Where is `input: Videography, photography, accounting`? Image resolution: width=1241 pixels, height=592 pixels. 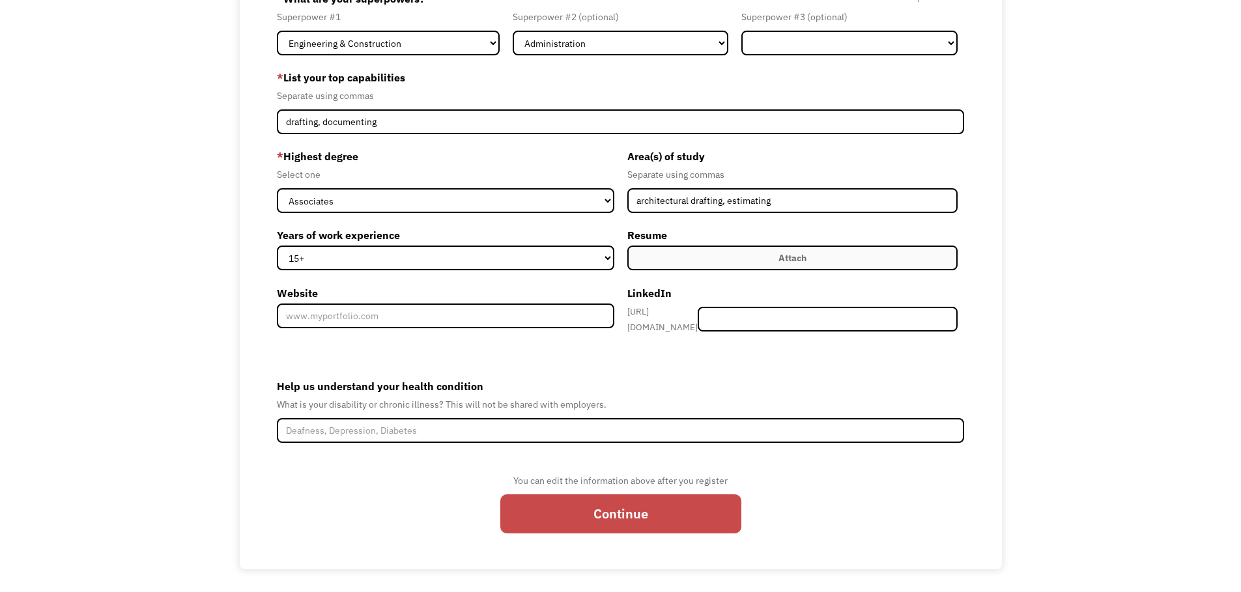 input: Videography, photography, accounting is located at coordinates (621, 122).